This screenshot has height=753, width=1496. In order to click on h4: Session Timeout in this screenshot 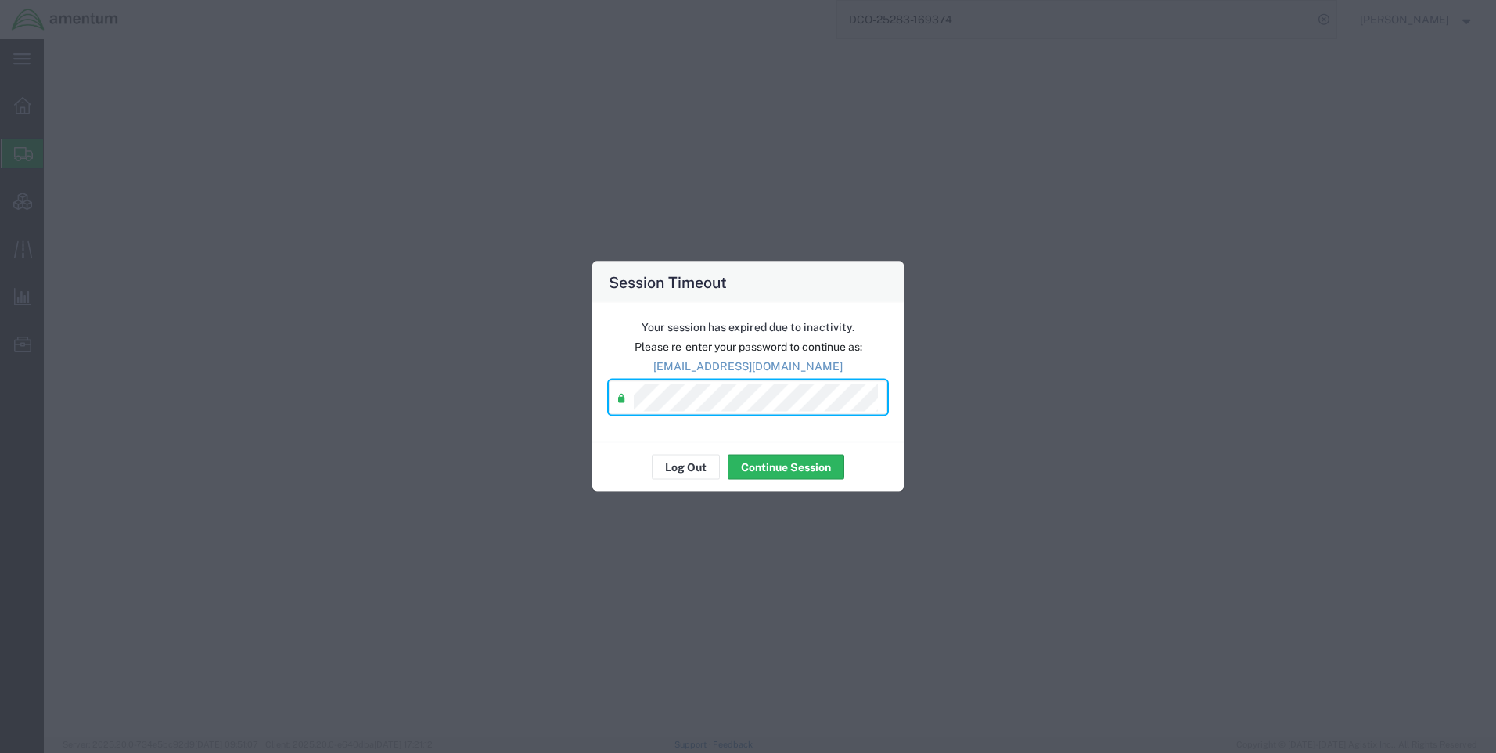, I will do `click(667, 282)`.